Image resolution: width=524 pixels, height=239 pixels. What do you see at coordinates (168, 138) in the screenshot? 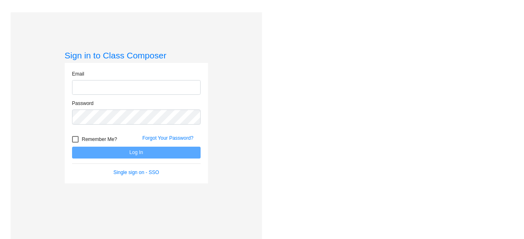
I see `a: Forgot Your Password?` at bounding box center [168, 138].